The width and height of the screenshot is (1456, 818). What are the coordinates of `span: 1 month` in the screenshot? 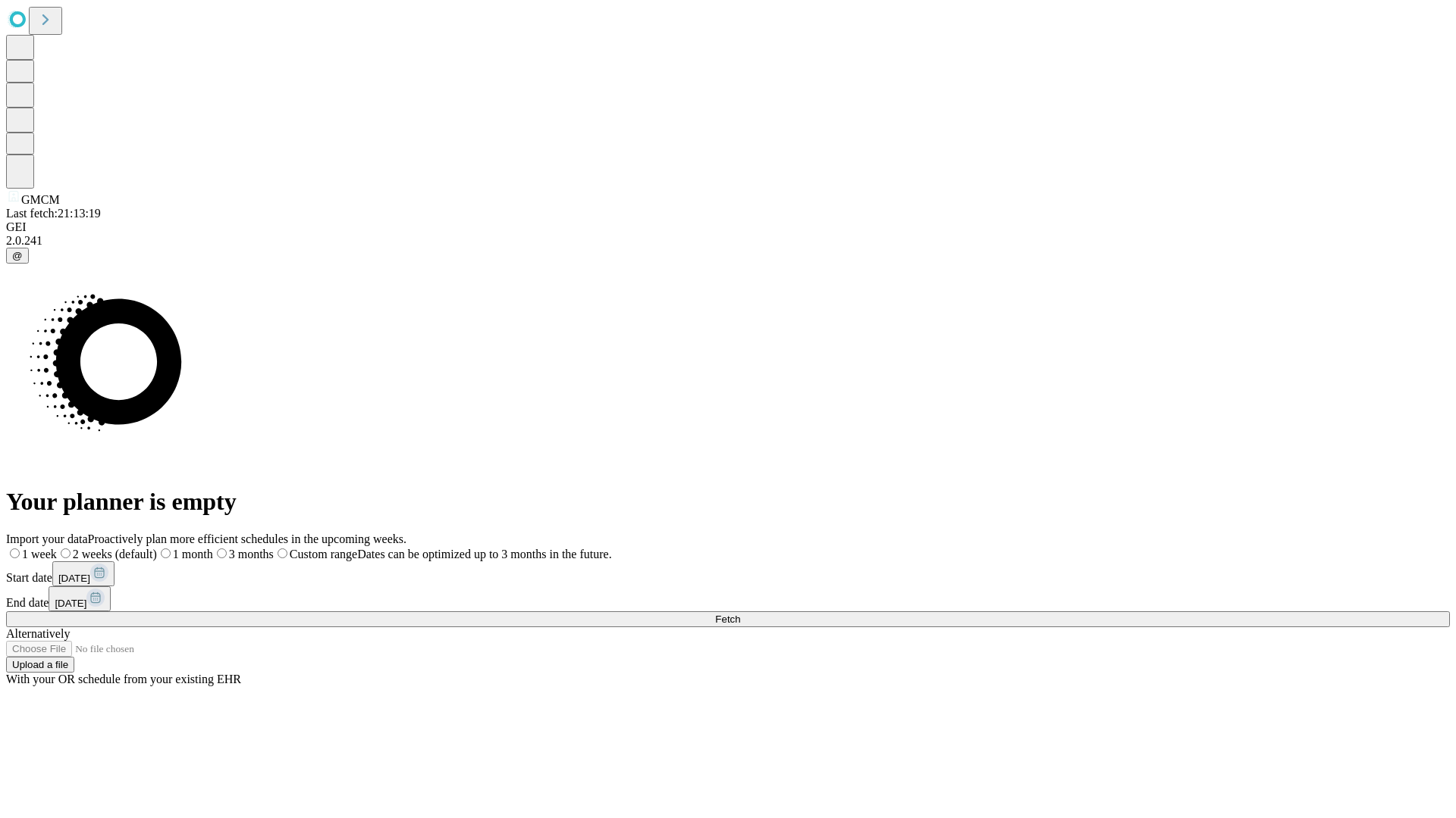 It's located at (193, 554).